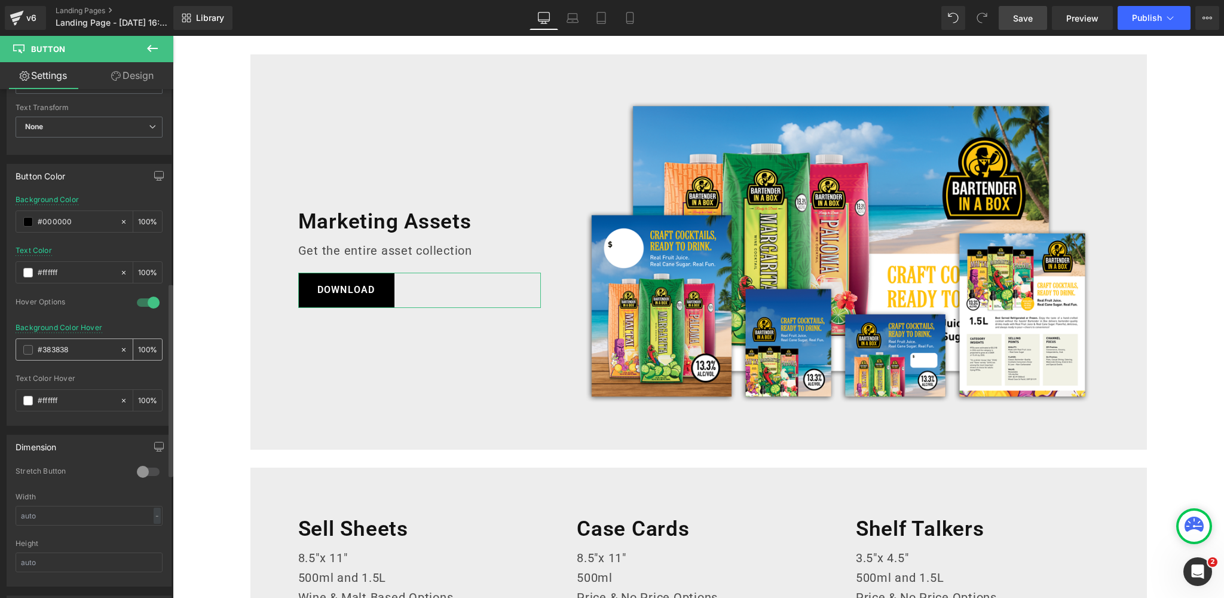 Image resolution: width=1224 pixels, height=598 pixels. Describe the element at coordinates (573, 18) in the screenshot. I see `a: Laptop` at that location.